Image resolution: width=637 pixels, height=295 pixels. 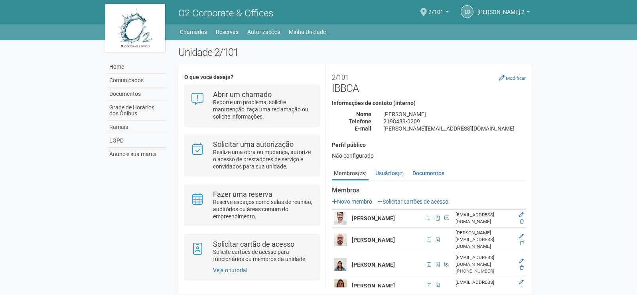 I want to click on h2: IBBCA, so click(x=429, y=82).